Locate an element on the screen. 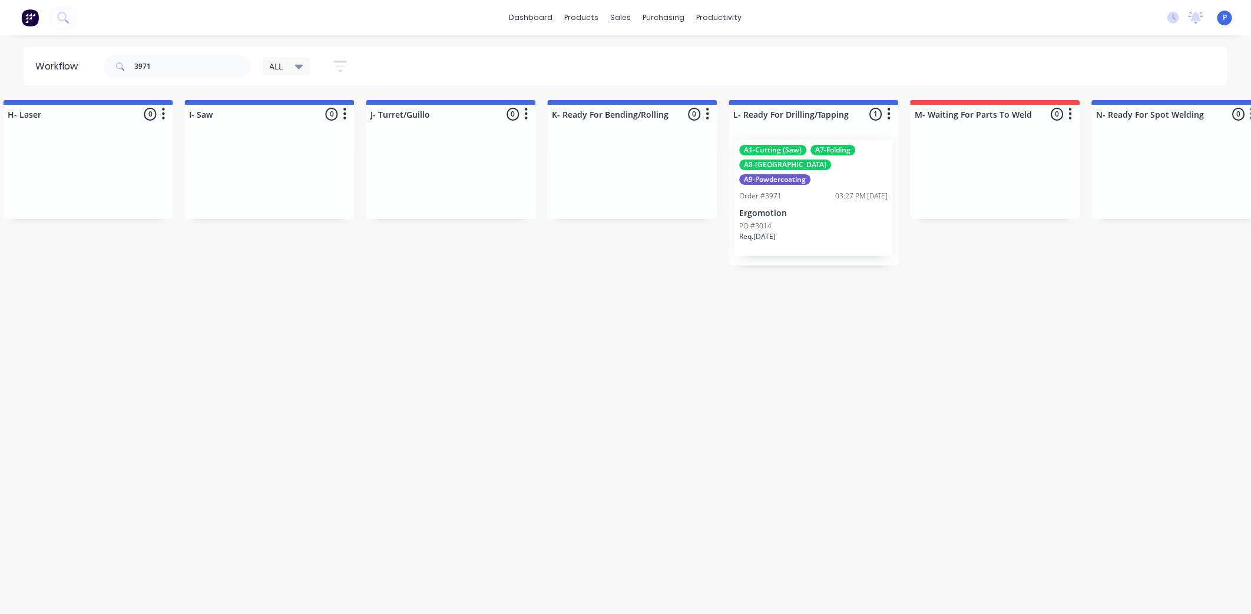  p: PO #3014 is located at coordinates (755, 226).